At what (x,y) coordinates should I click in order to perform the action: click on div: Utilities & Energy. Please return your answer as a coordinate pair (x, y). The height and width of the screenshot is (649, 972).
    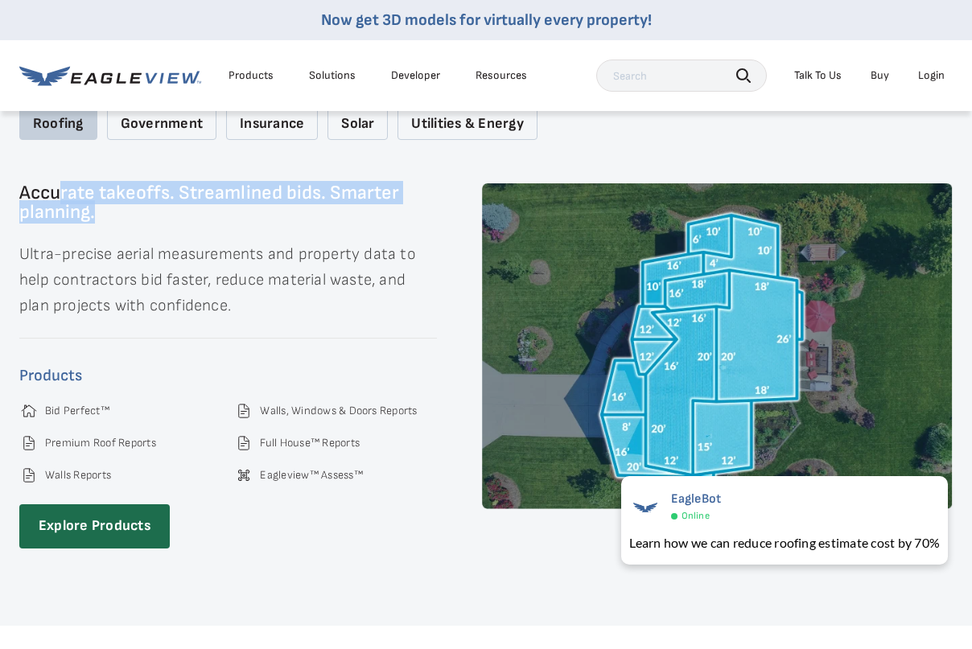
    Looking at the image, I should click on (467, 124).